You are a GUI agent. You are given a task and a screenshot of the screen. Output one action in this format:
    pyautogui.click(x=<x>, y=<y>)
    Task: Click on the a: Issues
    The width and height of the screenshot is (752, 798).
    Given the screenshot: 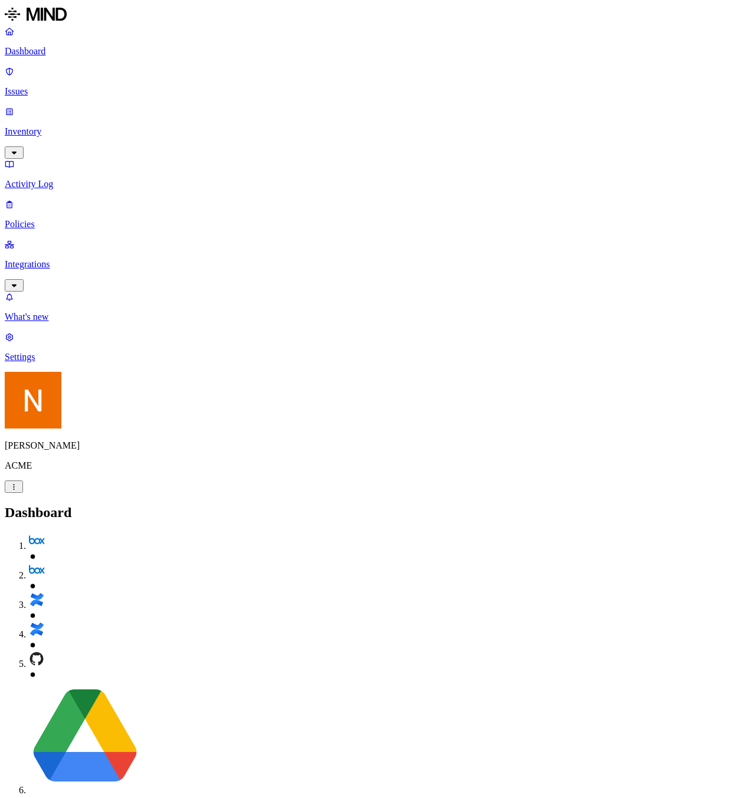 What is the action you would take?
    pyautogui.click(x=376, y=81)
    